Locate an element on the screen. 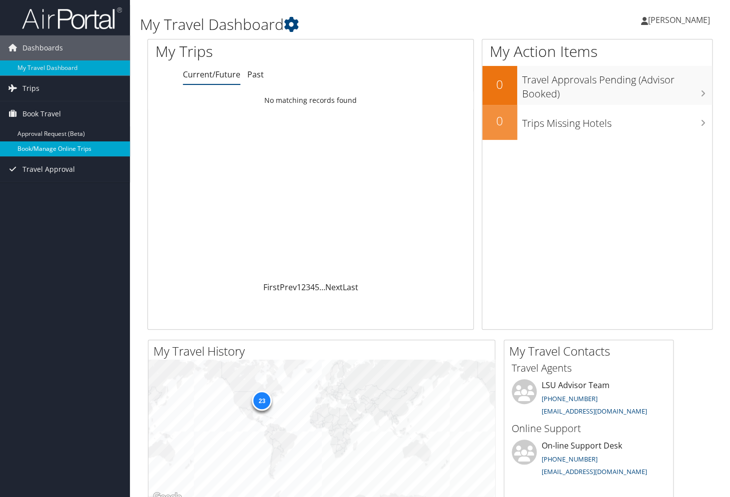 The height and width of the screenshot is (497, 730). a: 2 is located at coordinates (303, 287).